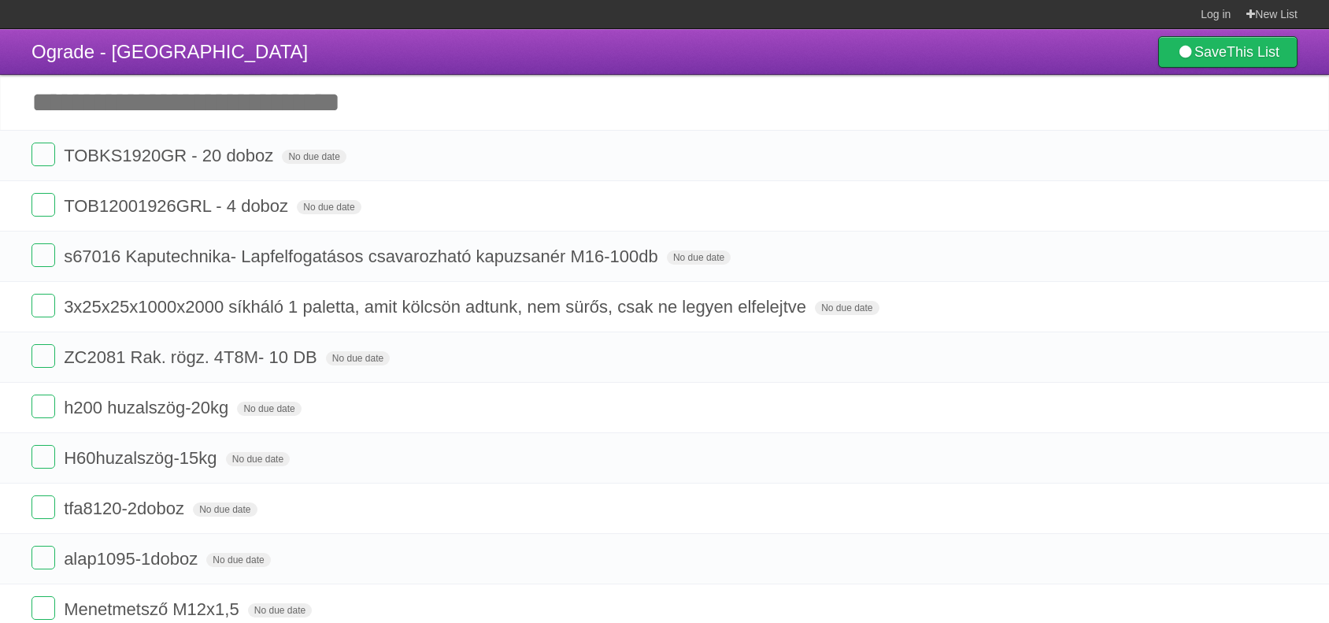 The height and width of the screenshot is (623, 1329). What do you see at coordinates (154, 609) in the screenshot?
I see `span: Menetmetsző M12x1,5` at bounding box center [154, 609].